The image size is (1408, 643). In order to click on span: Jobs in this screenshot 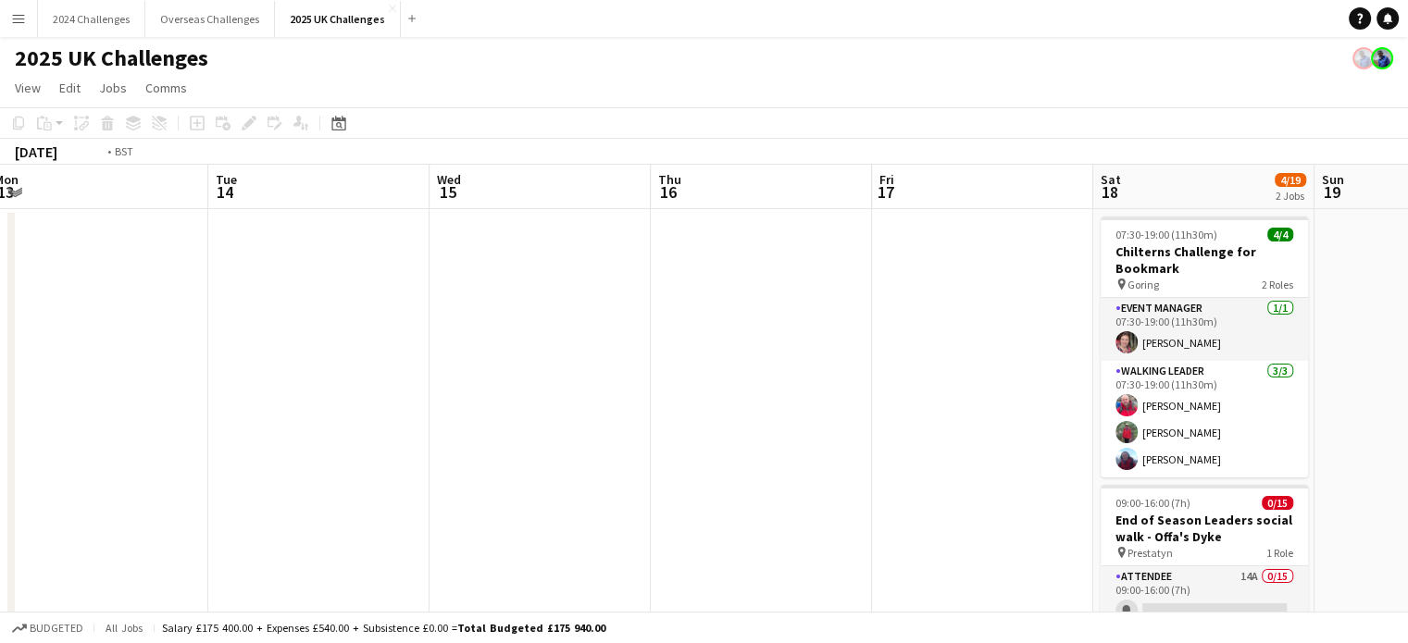, I will do `click(113, 88)`.